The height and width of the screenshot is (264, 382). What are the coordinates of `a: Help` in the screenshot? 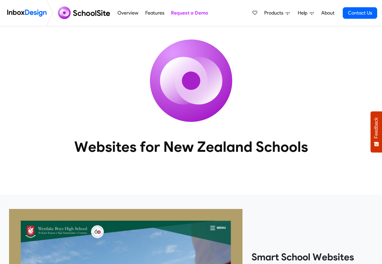 It's located at (306, 13).